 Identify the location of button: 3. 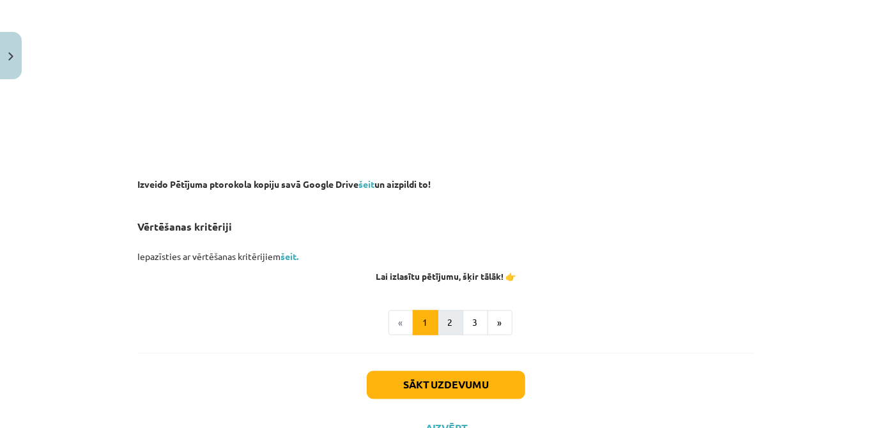
(475, 323).